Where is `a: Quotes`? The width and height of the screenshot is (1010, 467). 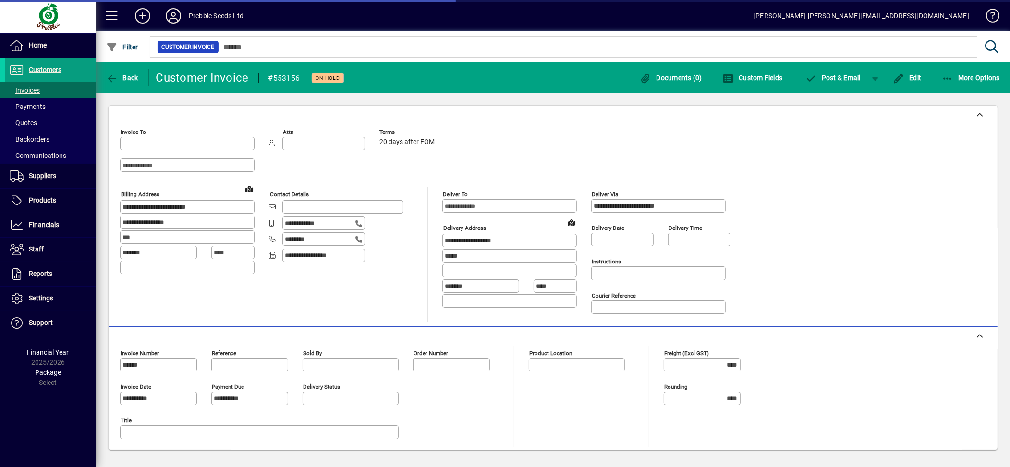
a: Quotes is located at coordinates (50, 123).